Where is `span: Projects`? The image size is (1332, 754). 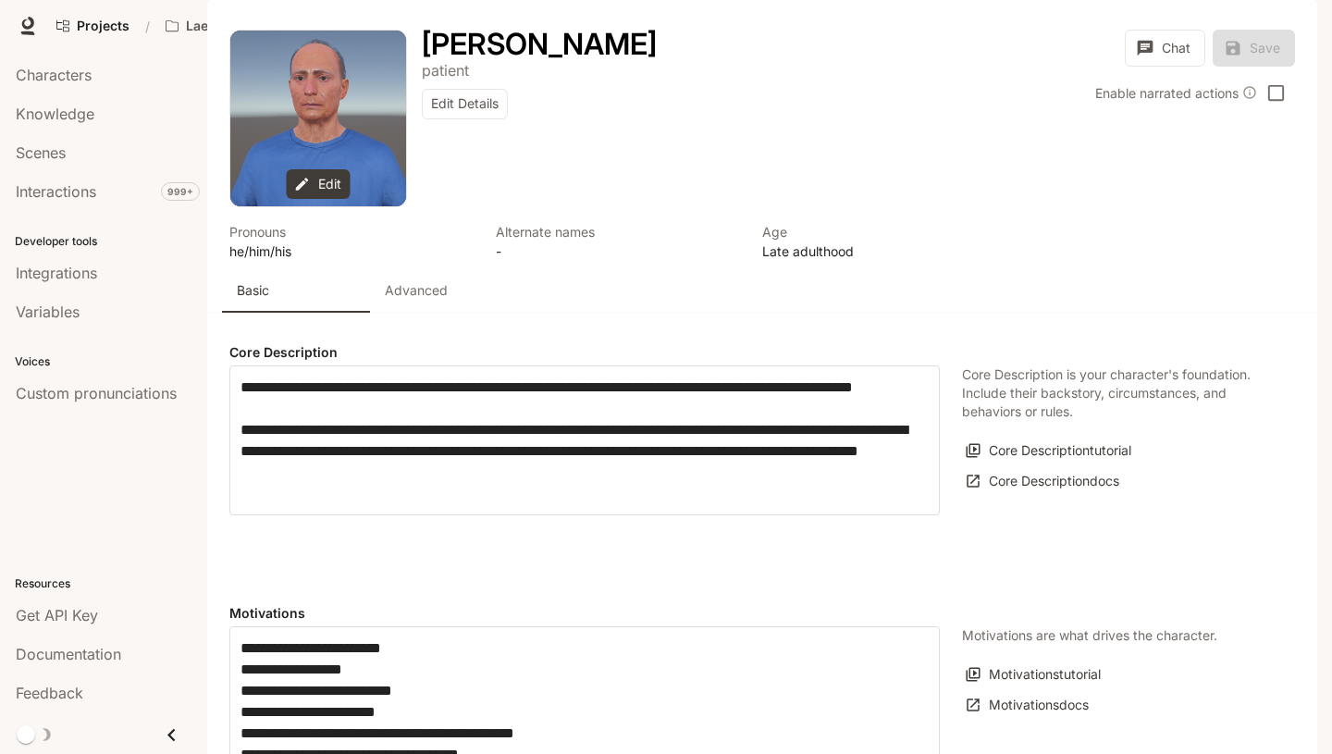
span: Projects is located at coordinates (103, 26).